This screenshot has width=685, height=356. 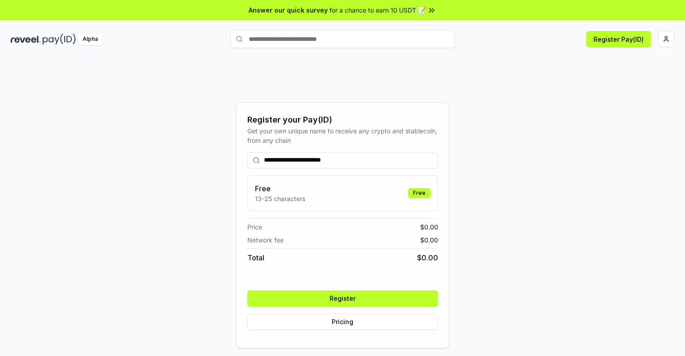 I want to click on span: Network fee, so click(x=265, y=240).